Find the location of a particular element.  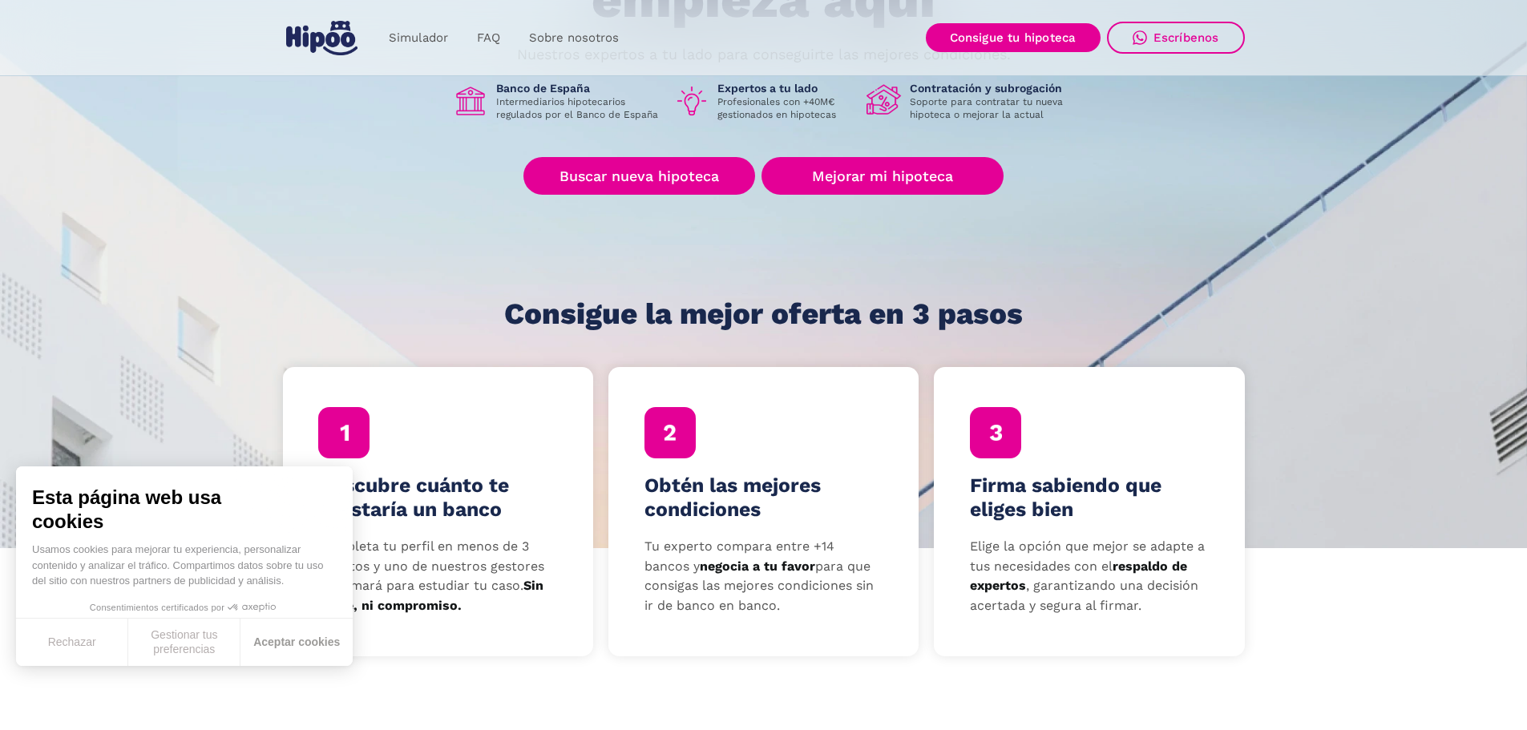

strong: Sin coste, ni compromiso. is located at coordinates (430, 595).